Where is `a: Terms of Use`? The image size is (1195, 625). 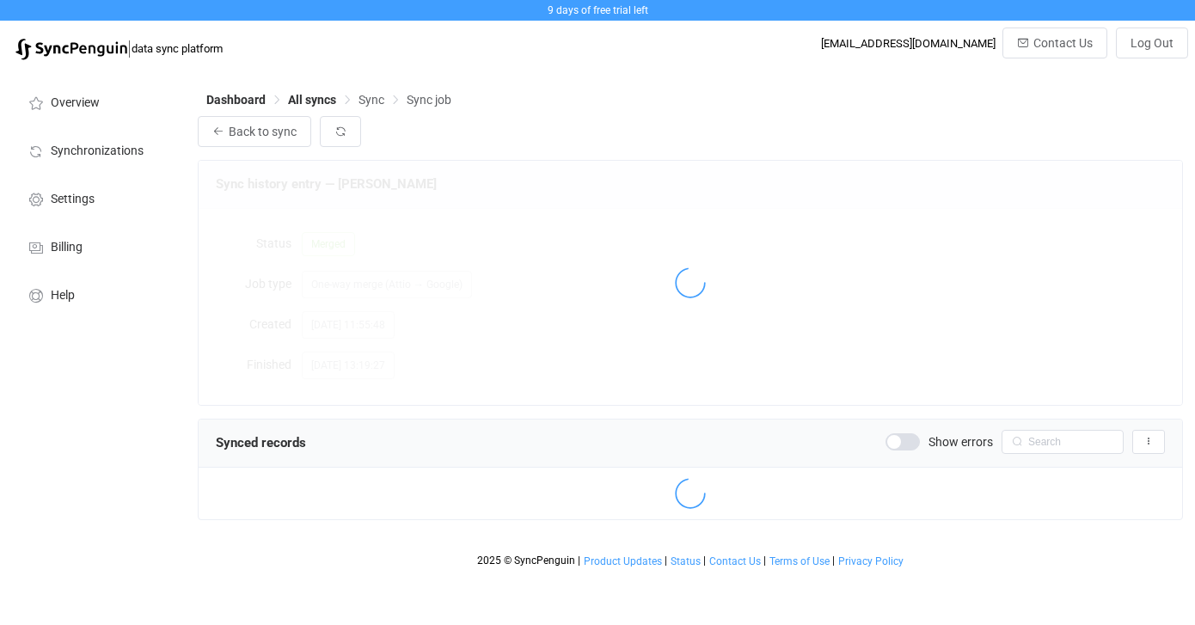 a: Terms of Use is located at coordinates (800, 561).